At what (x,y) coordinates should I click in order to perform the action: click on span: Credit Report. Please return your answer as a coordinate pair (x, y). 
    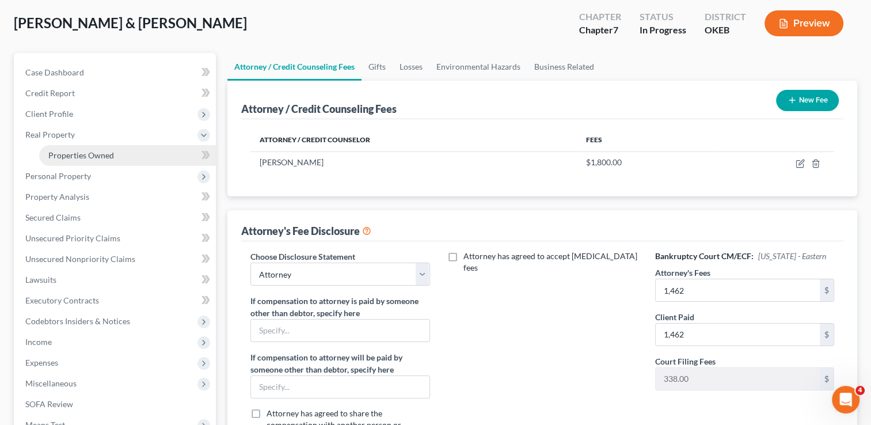
    Looking at the image, I should click on (50, 93).